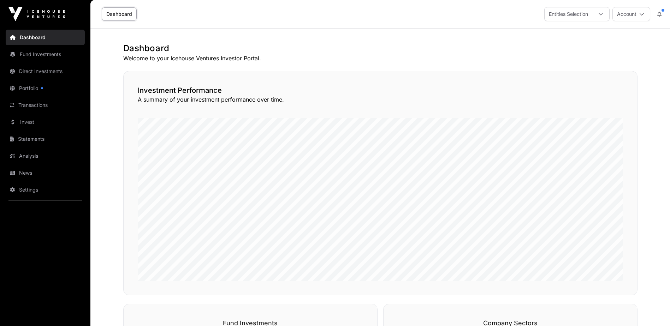  What do you see at coordinates (45, 139) in the screenshot?
I see `a: Statements` at bounding box center [45, 139].